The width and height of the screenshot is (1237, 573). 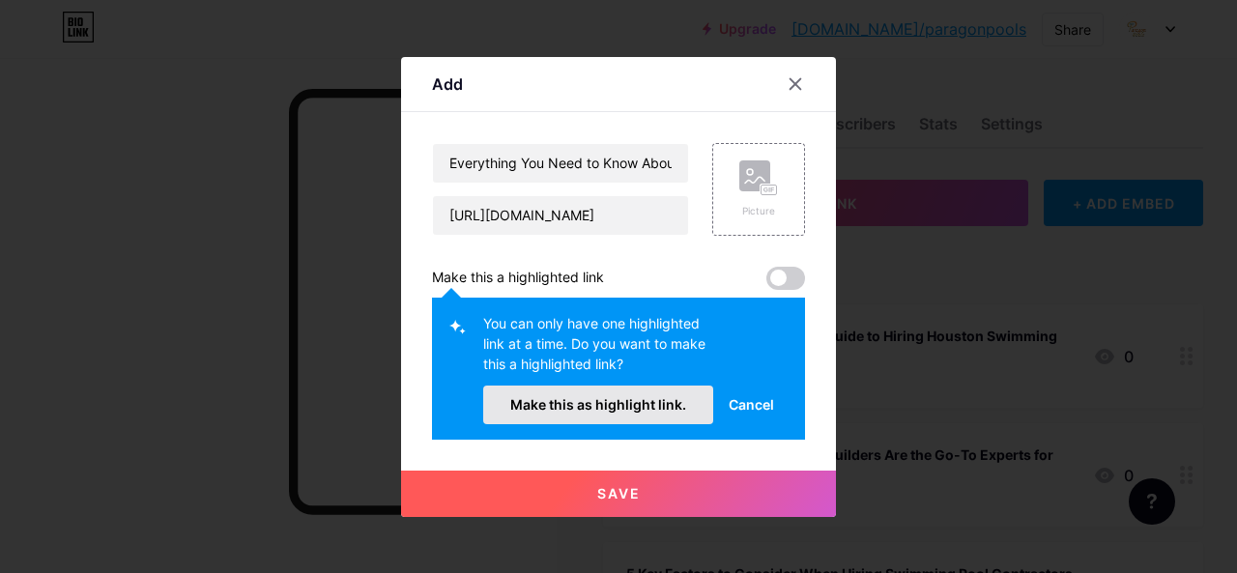 What do you see at coordinates (598, 404) in the screenshot?
I see `span: Make this as highlight link.` at bounding box center [598, 404].